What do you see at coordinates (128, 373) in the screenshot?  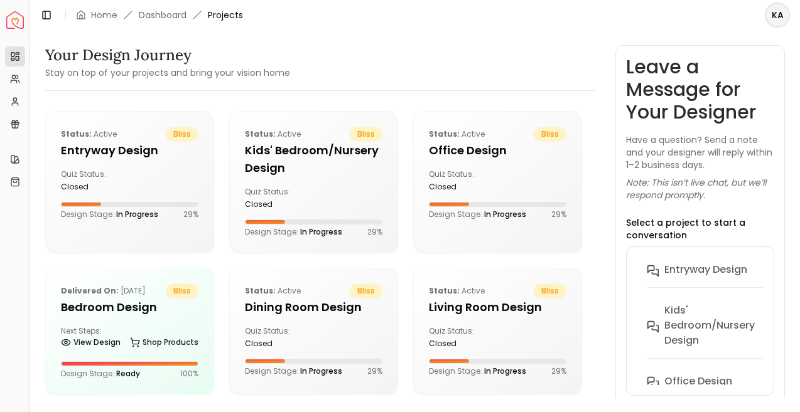 I see `span: Ready` at bounding box center [128, 373].